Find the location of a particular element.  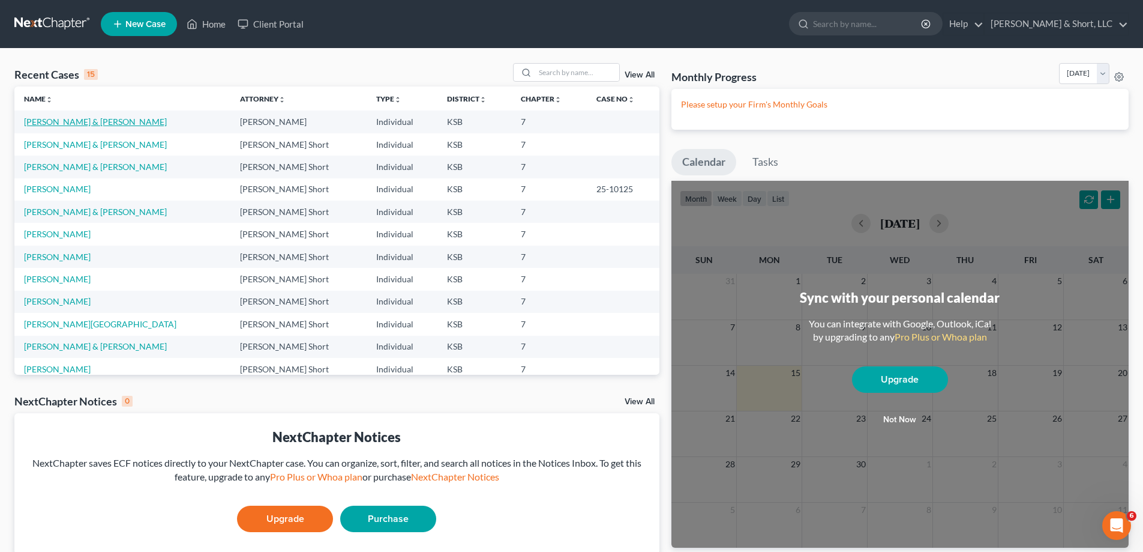

a: Client Portal is located at coordinates (271, 24).